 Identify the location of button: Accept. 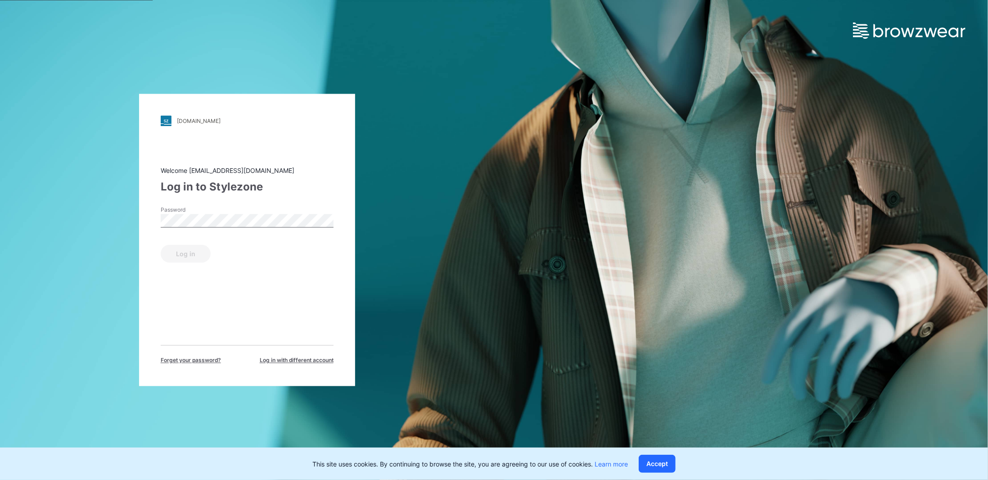
(657, 464).